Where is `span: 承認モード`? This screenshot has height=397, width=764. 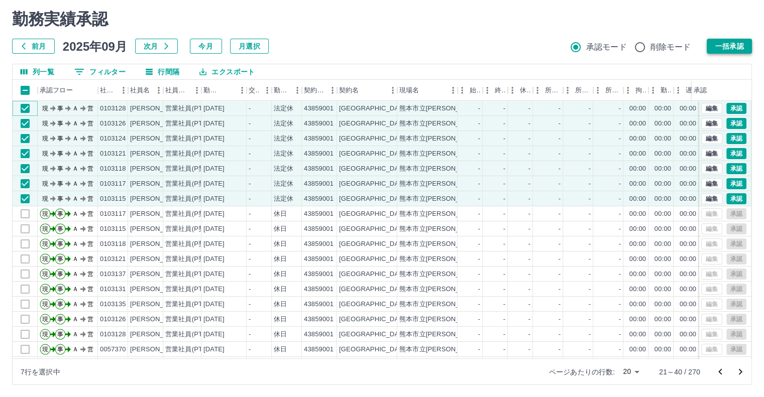 span: 承認モード is located at coordinates (606, 47).